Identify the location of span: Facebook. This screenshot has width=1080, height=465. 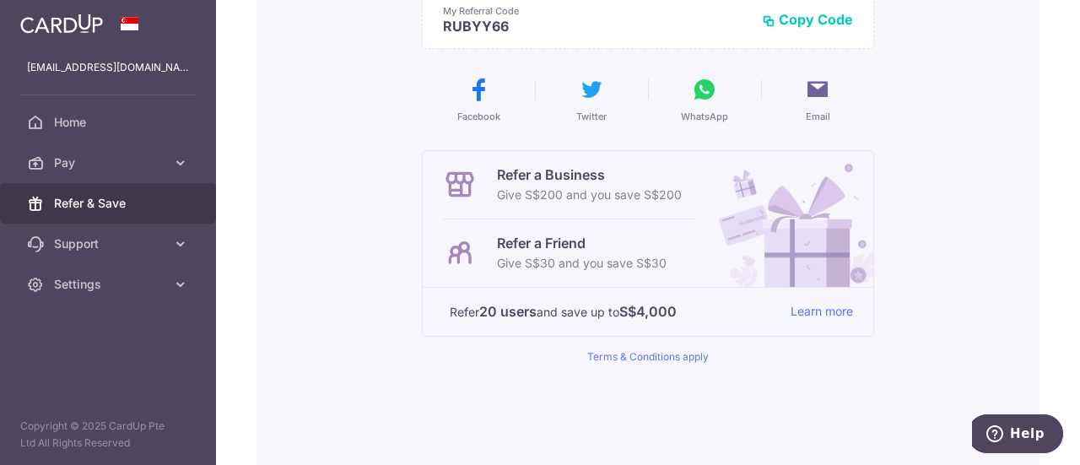
(479, 116).